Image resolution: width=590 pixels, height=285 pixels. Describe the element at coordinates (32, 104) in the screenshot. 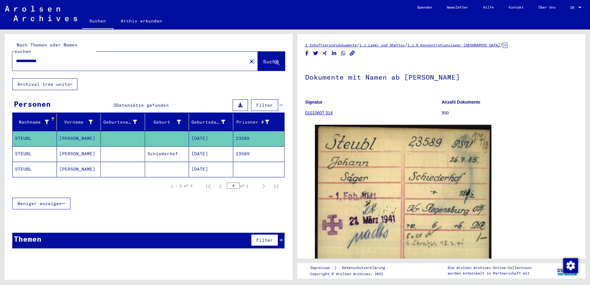

I see `div: Personen` at that location.